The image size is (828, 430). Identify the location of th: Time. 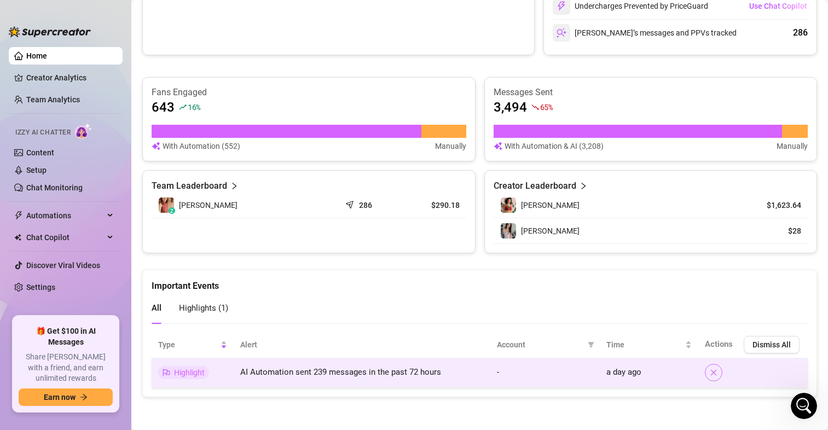
(649, 345).